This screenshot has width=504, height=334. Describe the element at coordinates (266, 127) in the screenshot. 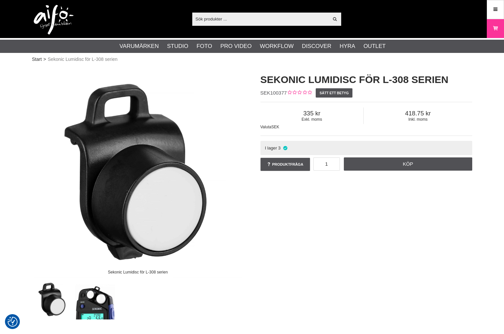

I see `span: Valuta` at that location.